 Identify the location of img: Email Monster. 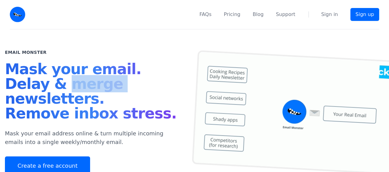
(18, 14).